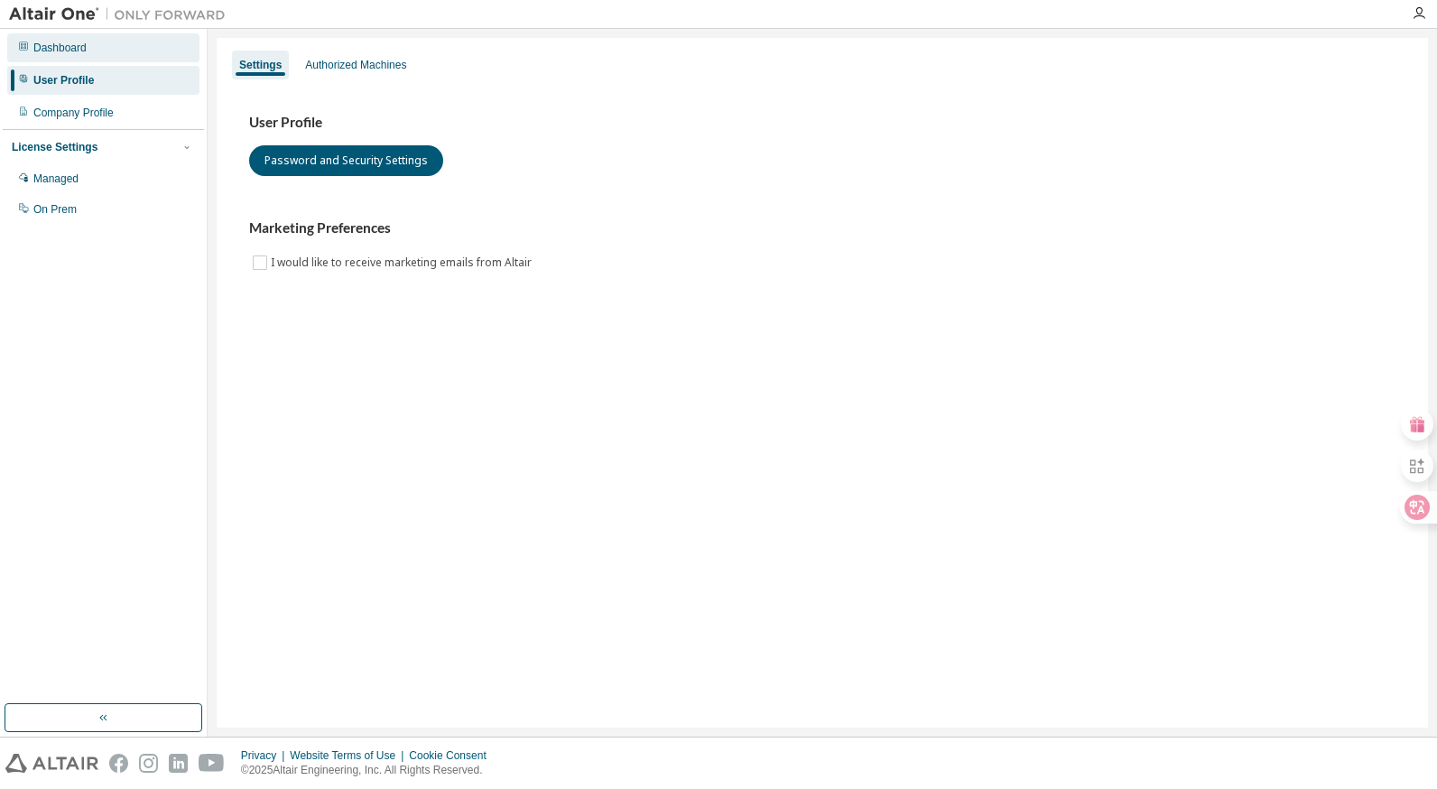  What do you see at coordinates (452, 756) in the screenshot?
I see `div: Cookie Consent` at bounding box center [452, 756].